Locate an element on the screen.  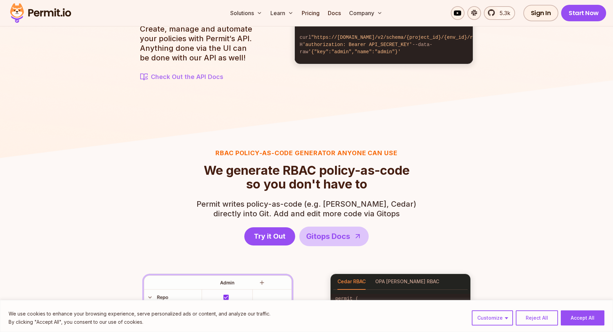
button: Customize is located at coordinates (493, 318).